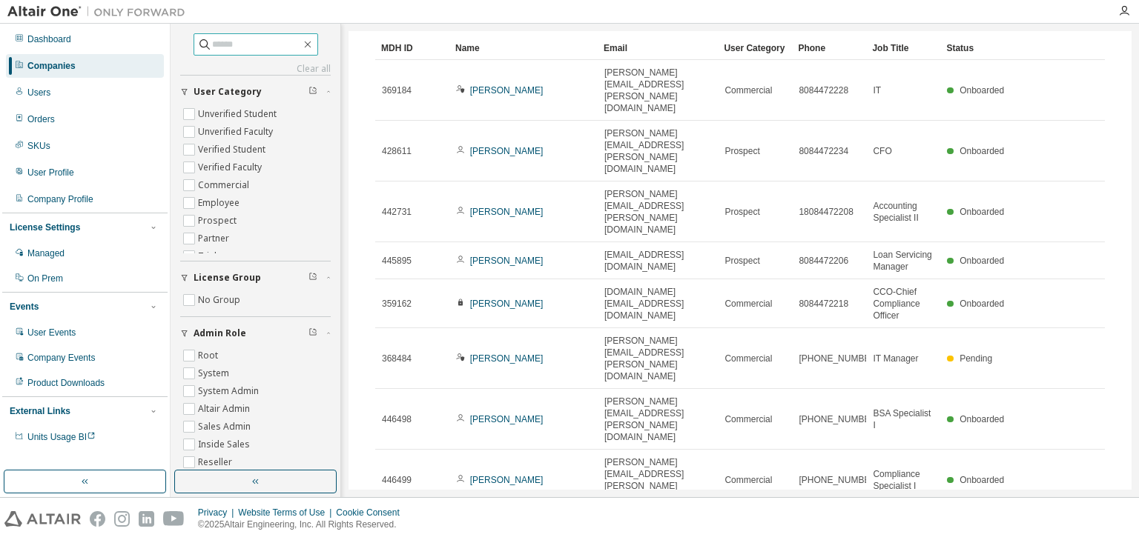 This screenshot has height=540, width=1139. I want to click on span: 446498, so click(397, 420).